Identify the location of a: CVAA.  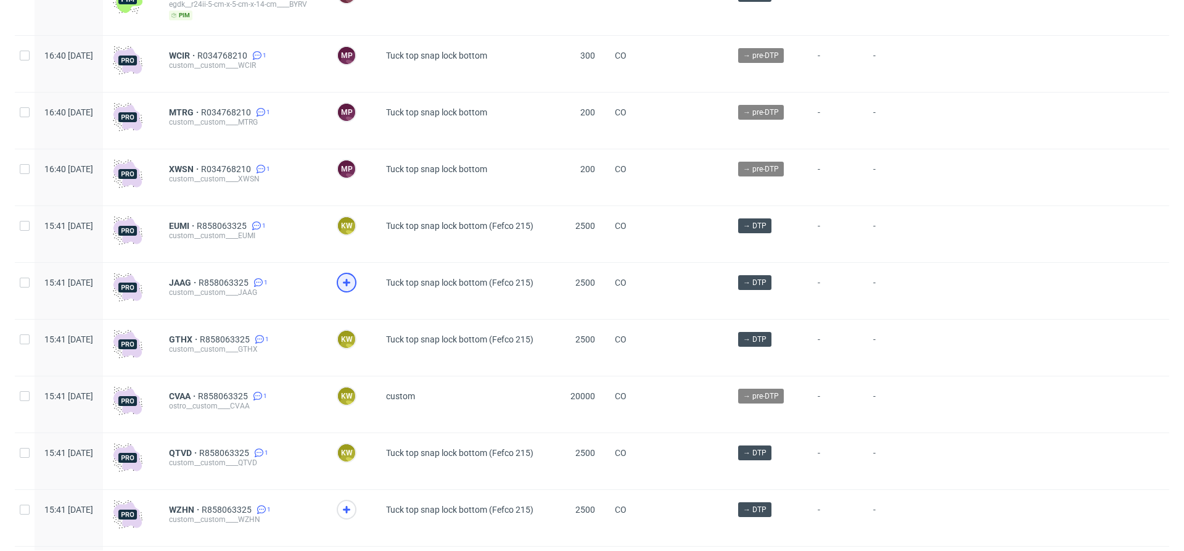
(183, 396).